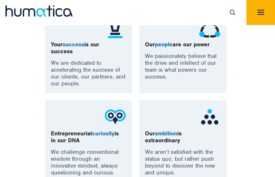 The height and width of the screenshot is (177, 275). What do you see at coordinates (88, 163) in the screenshot?
I see `p: We challenge conventional wisdom through an innovative mindset, always questioning and curious.` at bounding box center [88, 163].